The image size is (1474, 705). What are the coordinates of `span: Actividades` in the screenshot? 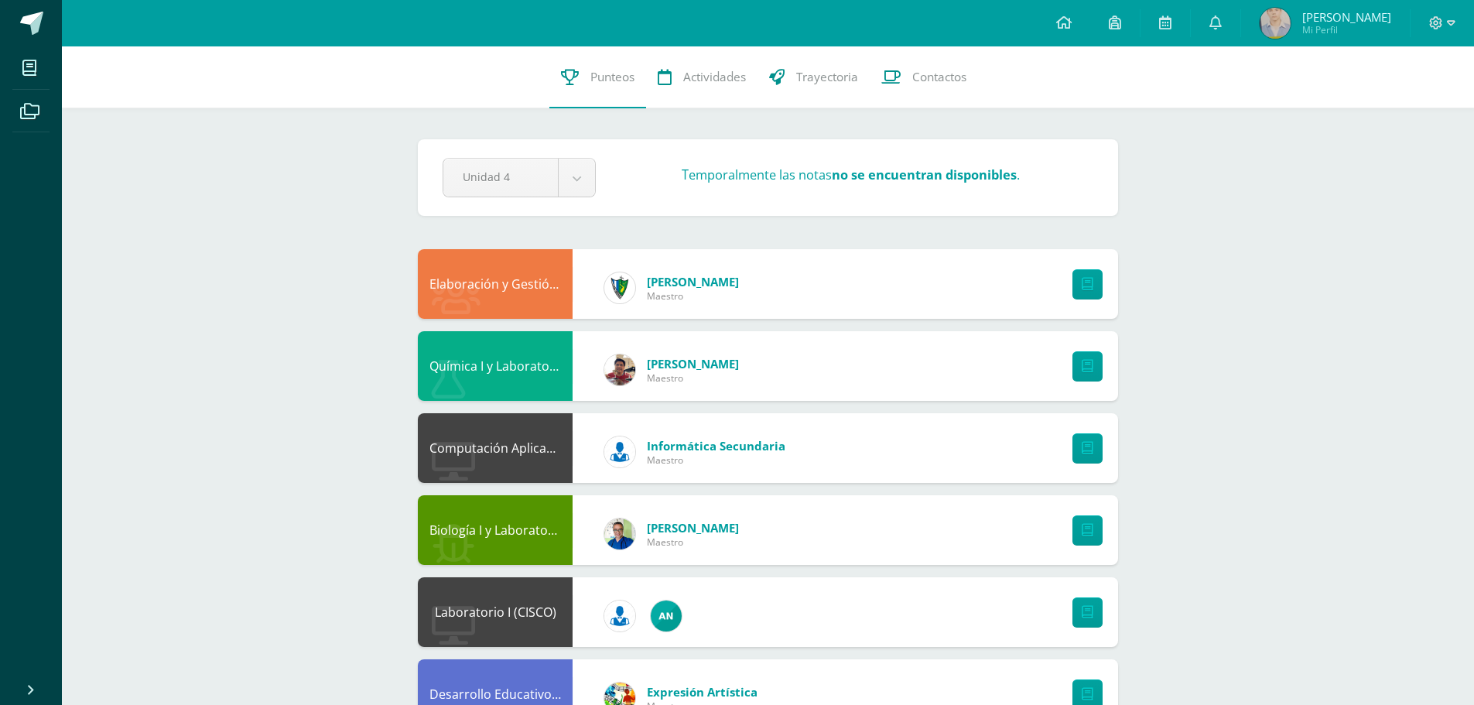 It's located at (714, 77).